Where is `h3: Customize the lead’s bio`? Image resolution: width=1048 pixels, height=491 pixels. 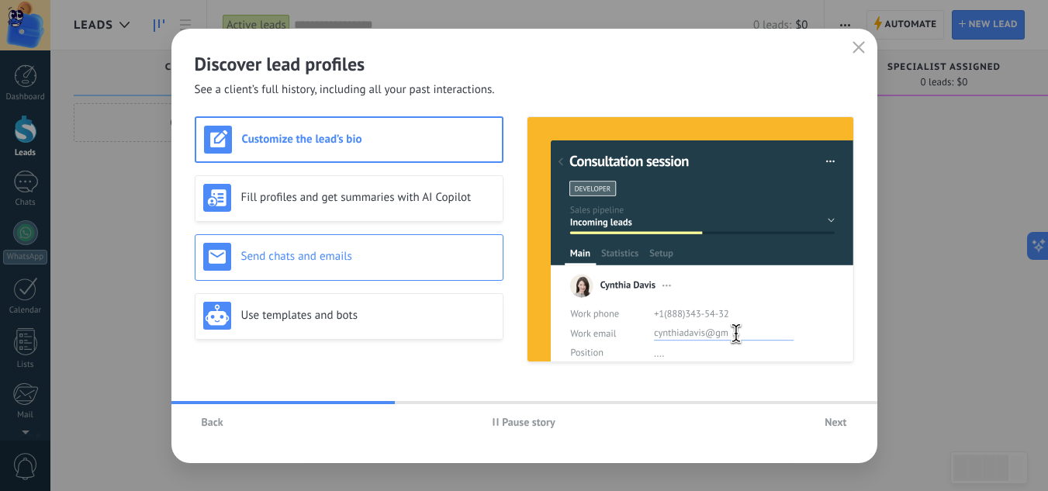
h3: Customize the lead’s bio is located at coordinates (368, 139).